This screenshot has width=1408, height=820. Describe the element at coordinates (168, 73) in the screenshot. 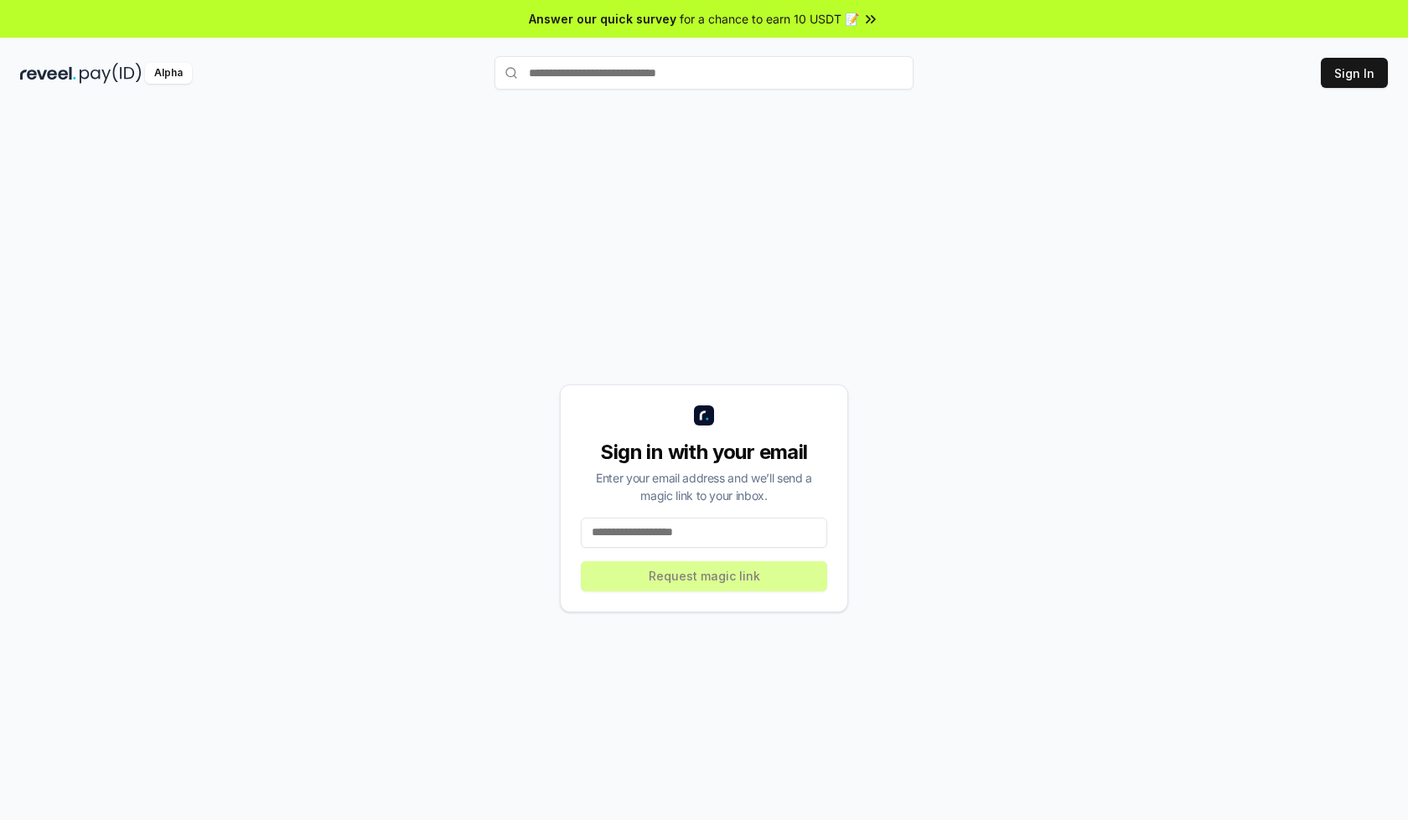

I see `div: Alpha` at that location.